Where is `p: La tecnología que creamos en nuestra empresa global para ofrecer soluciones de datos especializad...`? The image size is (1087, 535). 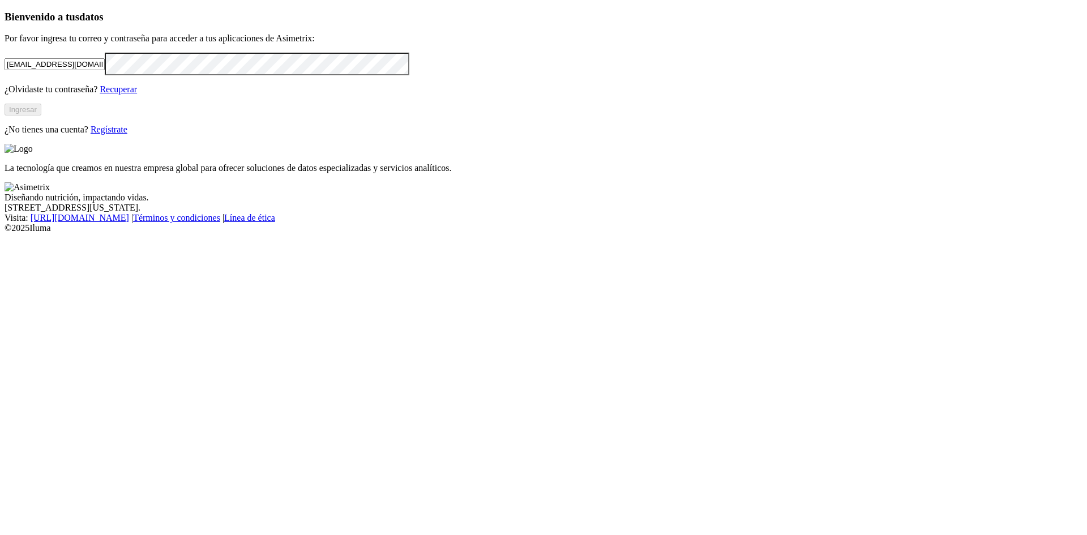 p: La tecnología que creamos en nuestra empresa global para ofrecer soluciones de datos especializad... is located at coordinates (544, 168).